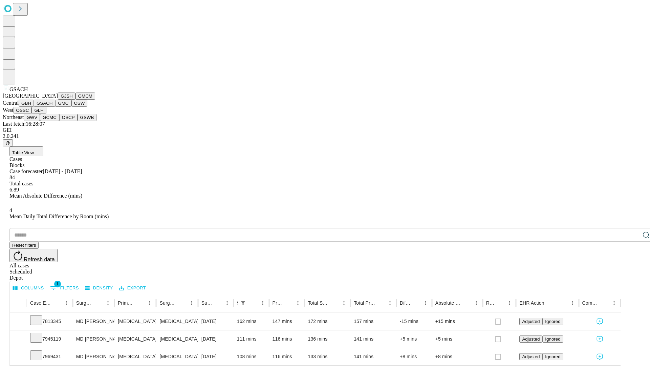 Image resolution: width=650 pixels, height=366 pixels. What do you see at coordinates (458, 339) in the screenshot?
I see `div: +5 mins` at bounding box center [458, 339].